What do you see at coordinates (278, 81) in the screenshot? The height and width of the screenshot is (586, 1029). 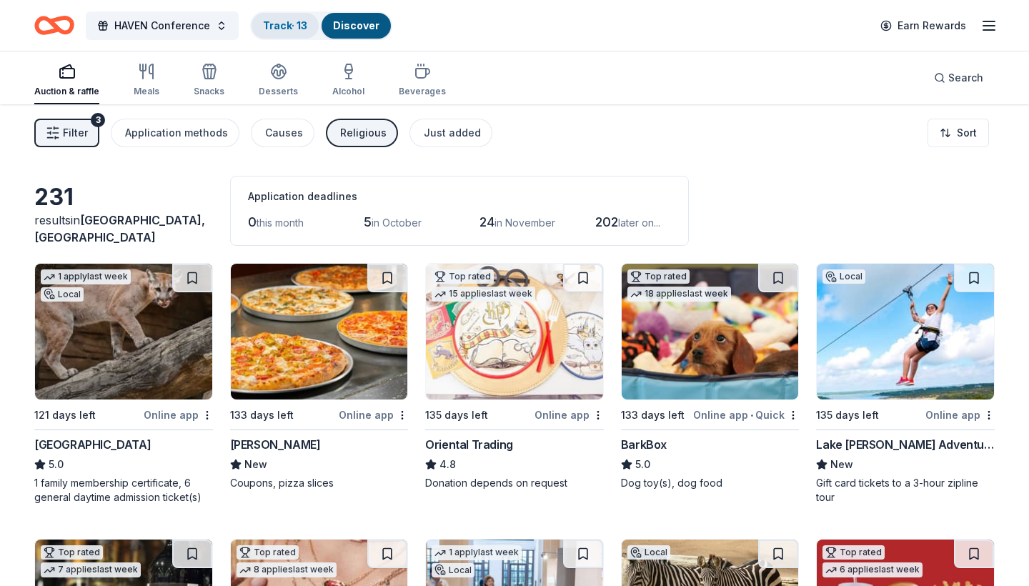 I see `button: Desserts` at bounding box center [278, 81].